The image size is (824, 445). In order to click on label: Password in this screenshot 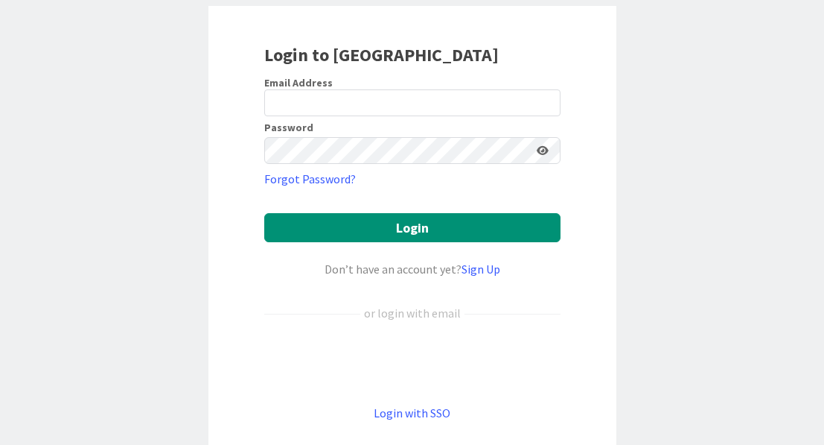, I will do `click(289, 127)`.